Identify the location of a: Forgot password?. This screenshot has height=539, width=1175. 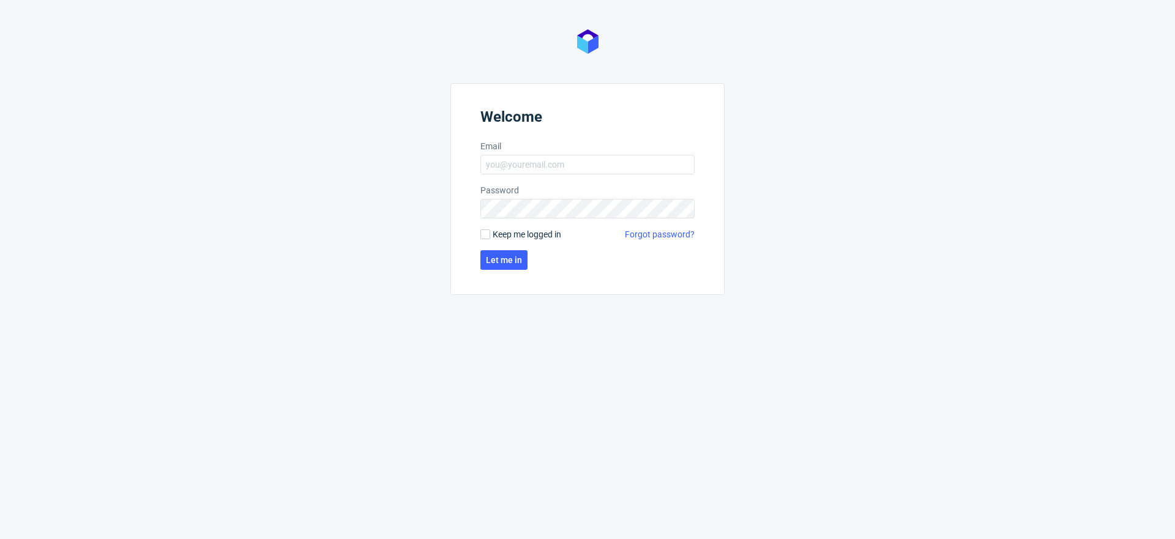
(660, 234).